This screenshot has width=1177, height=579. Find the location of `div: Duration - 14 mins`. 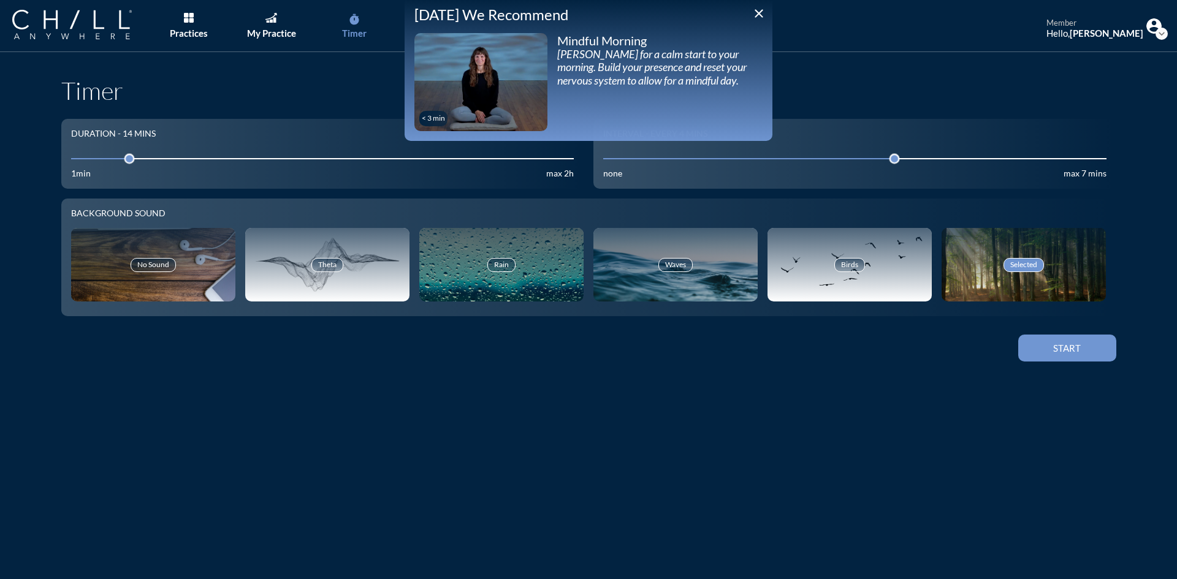

div: Duration - 14 mins is located at coordinates (113, 134).